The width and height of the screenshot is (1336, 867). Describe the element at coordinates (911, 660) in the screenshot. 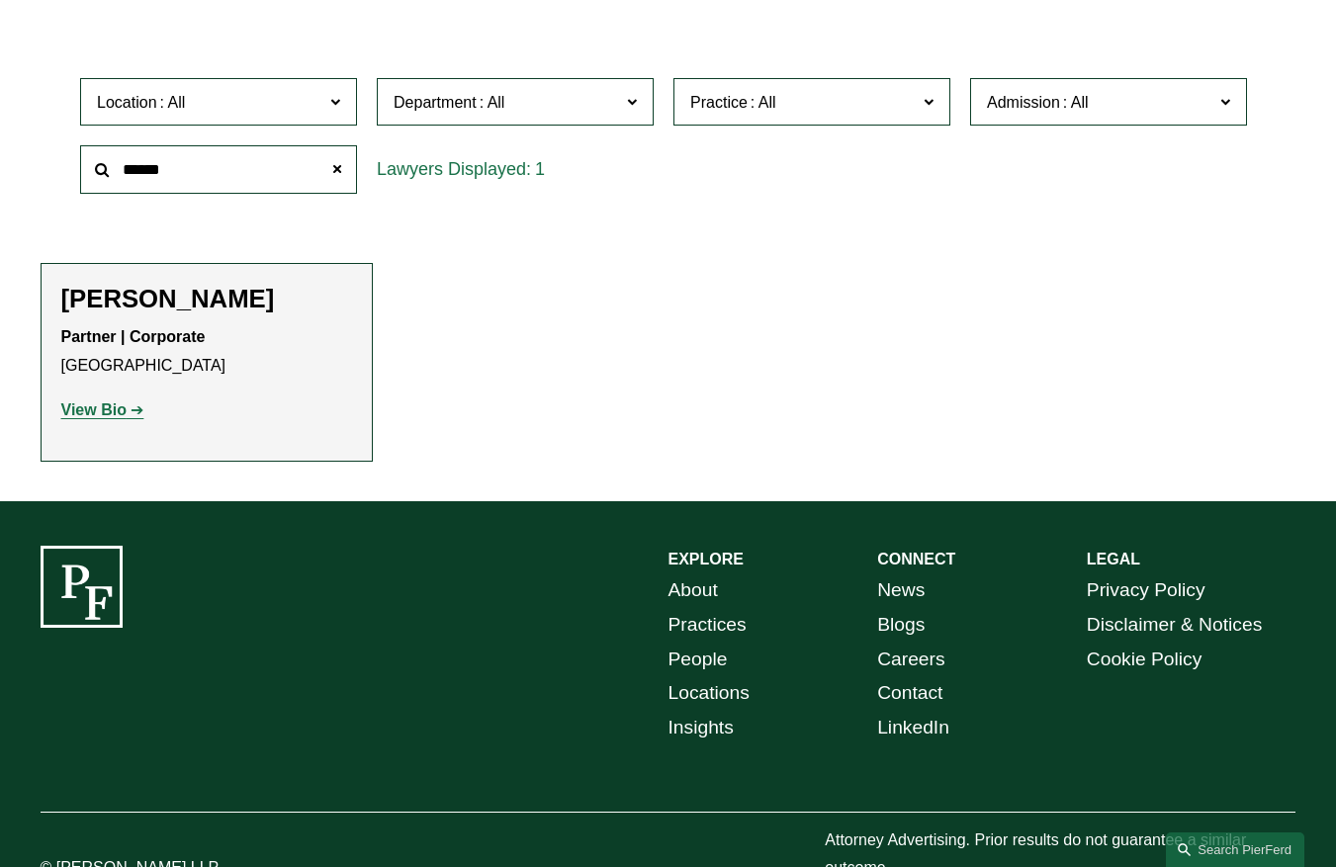

I see `a: Careers` at that location.